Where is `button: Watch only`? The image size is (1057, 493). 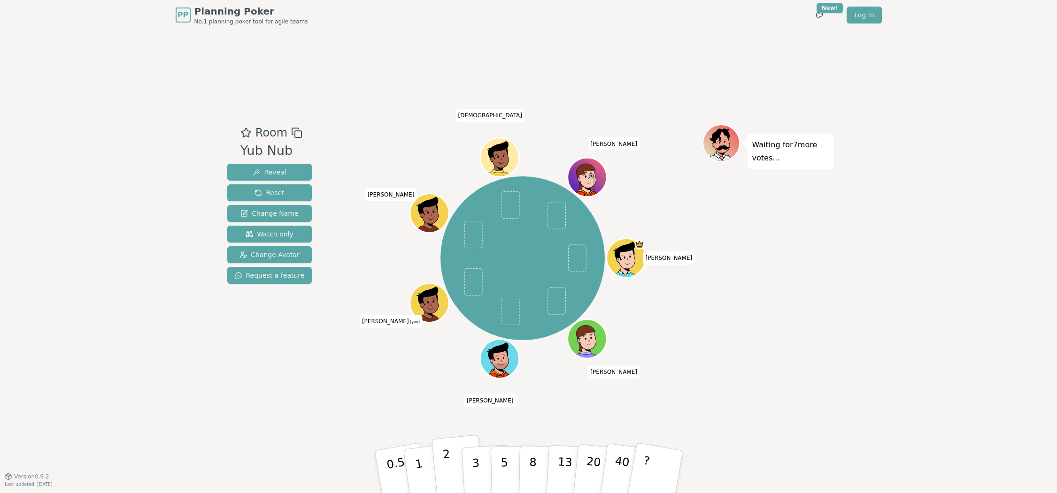
button: Watch only is located at coordinates (269, 234).